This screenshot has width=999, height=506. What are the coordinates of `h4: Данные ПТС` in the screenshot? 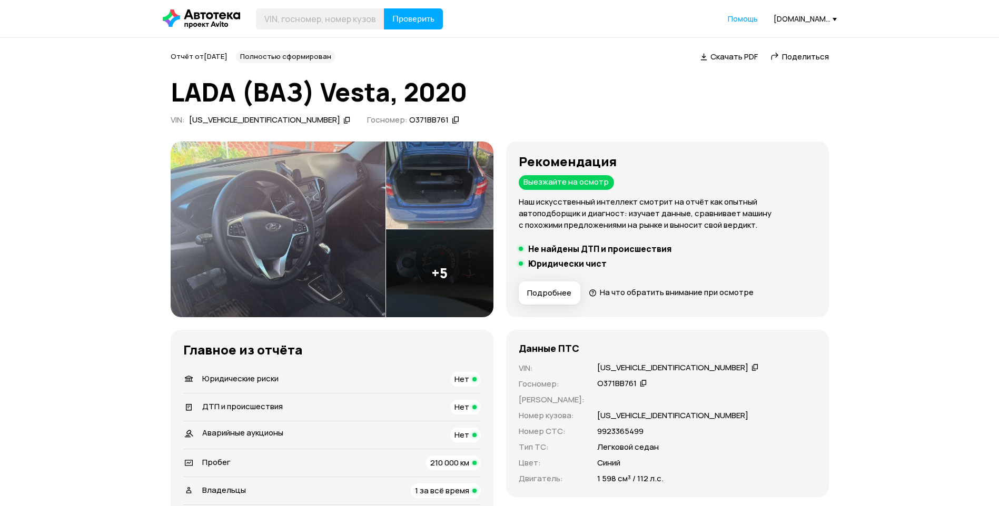 It's located at (548, 348).